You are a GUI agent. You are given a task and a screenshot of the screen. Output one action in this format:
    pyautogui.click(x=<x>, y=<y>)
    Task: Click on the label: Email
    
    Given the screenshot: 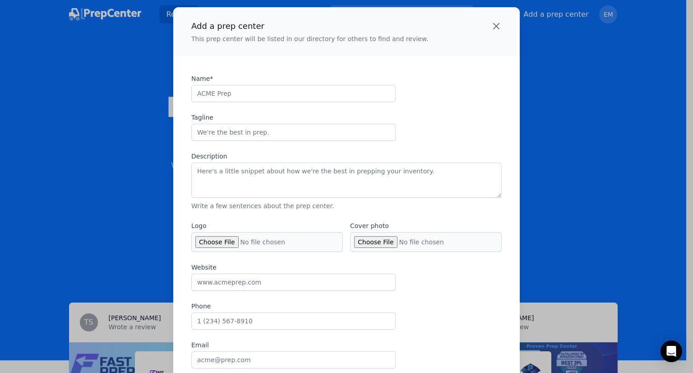 What is the action you would take?
    pyautogui.click(x=293, y=345)
    